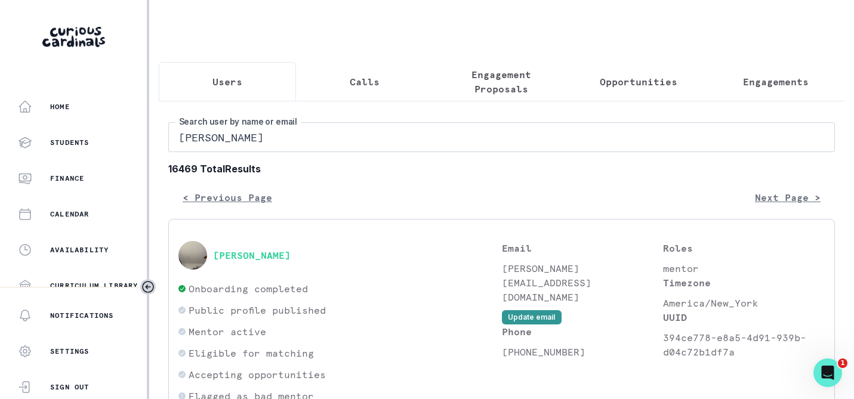 This screenshot has height=399, width=854. What do you see at coordinates (60, 107) in the screenshot?
I see `p: Home` at bounding box center [60, 107].